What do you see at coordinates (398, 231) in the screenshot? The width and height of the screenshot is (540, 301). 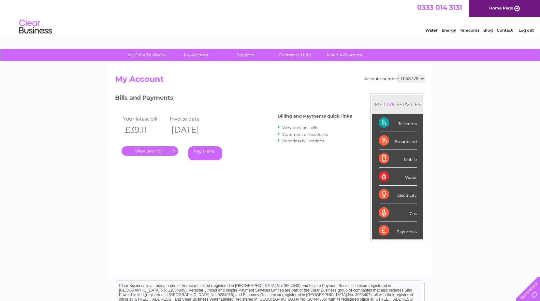 I see `div: Payments` at bounding box center [398, 231].